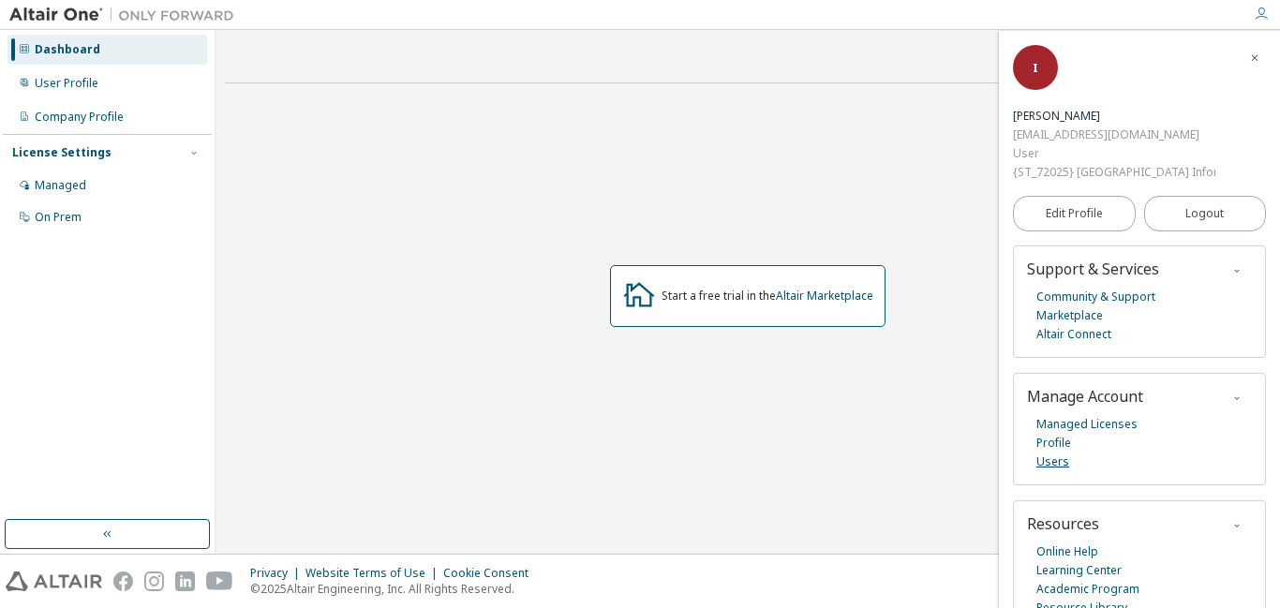 This screenshot has height=608, width=1280. What do you see at coordinates (1074, 214) in the screenshot?
I see `span: Edit Profile` at bounding box center [1074, 214].